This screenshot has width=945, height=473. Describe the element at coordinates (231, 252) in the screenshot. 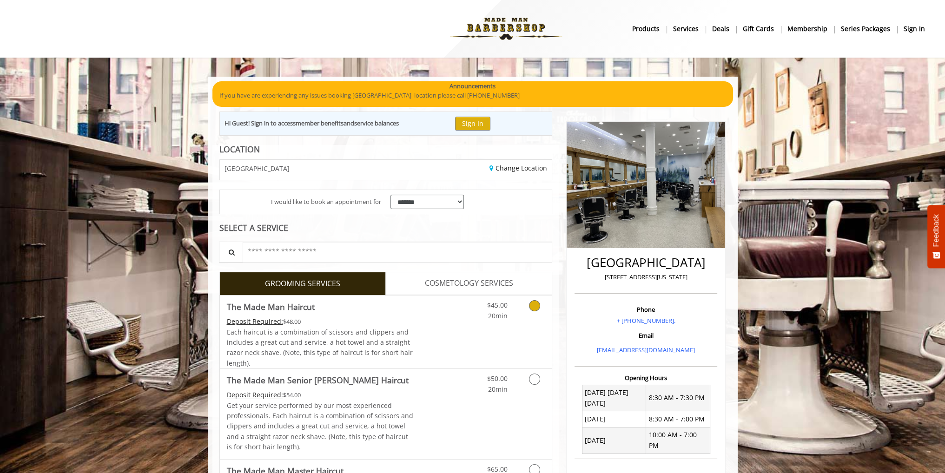

I see `button: Service Search` at that location.